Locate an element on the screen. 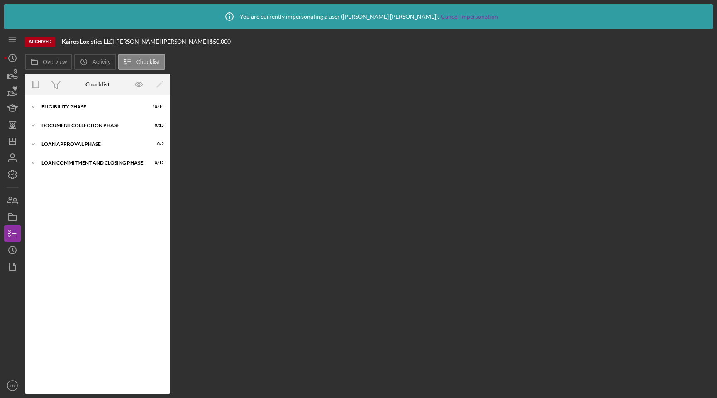  div: 10 / 14 is located at coordinates (157, 107).